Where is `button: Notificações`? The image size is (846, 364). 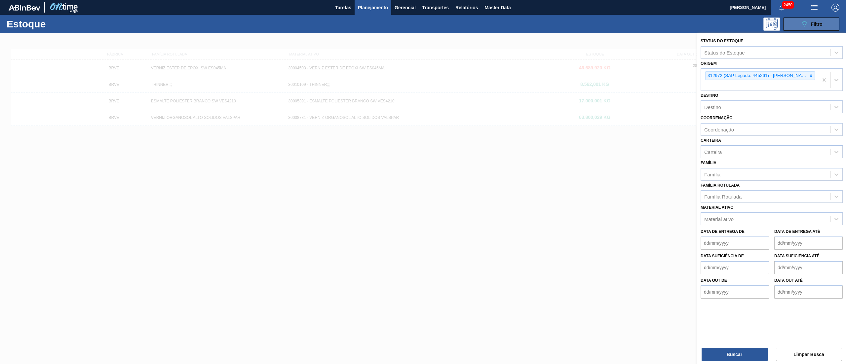 button: Notificações is located at coordinates (782, 8).